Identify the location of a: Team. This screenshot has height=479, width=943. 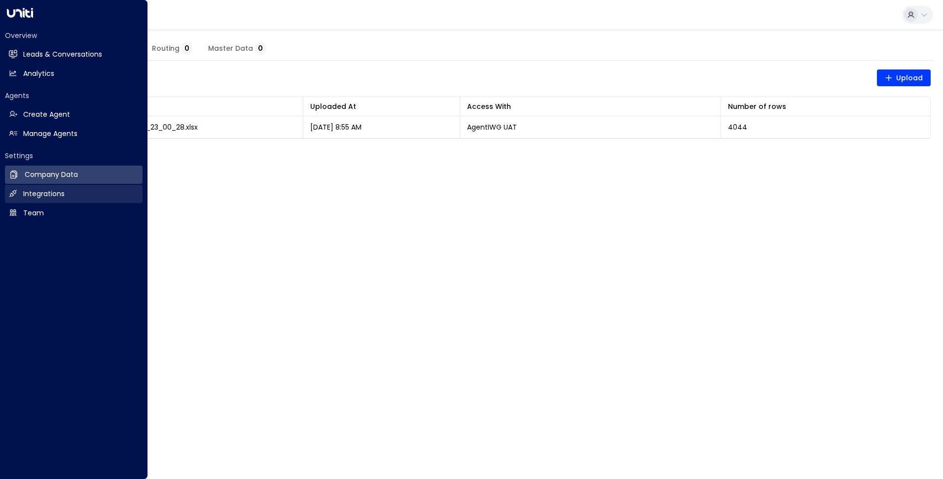
(73, 213).